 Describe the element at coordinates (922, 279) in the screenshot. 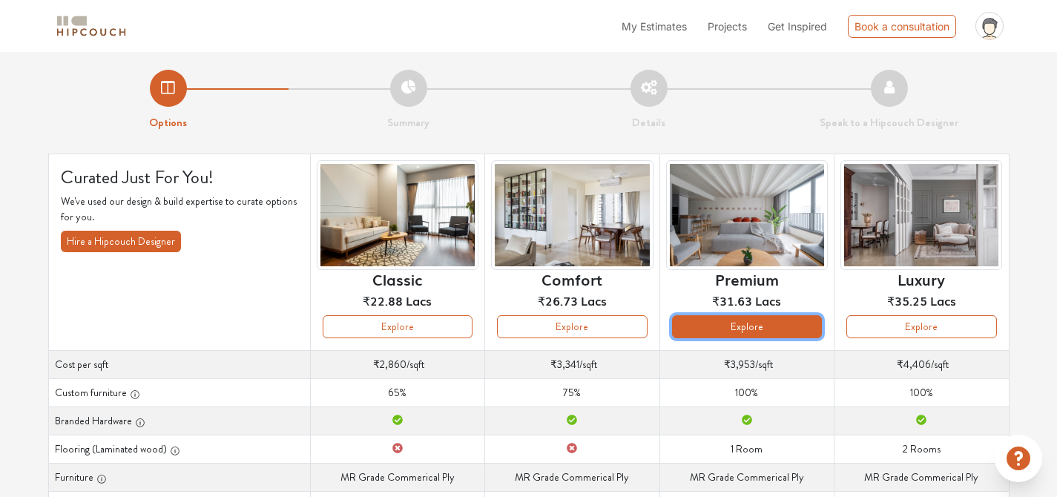

I see `h6: Luxury` at that location.